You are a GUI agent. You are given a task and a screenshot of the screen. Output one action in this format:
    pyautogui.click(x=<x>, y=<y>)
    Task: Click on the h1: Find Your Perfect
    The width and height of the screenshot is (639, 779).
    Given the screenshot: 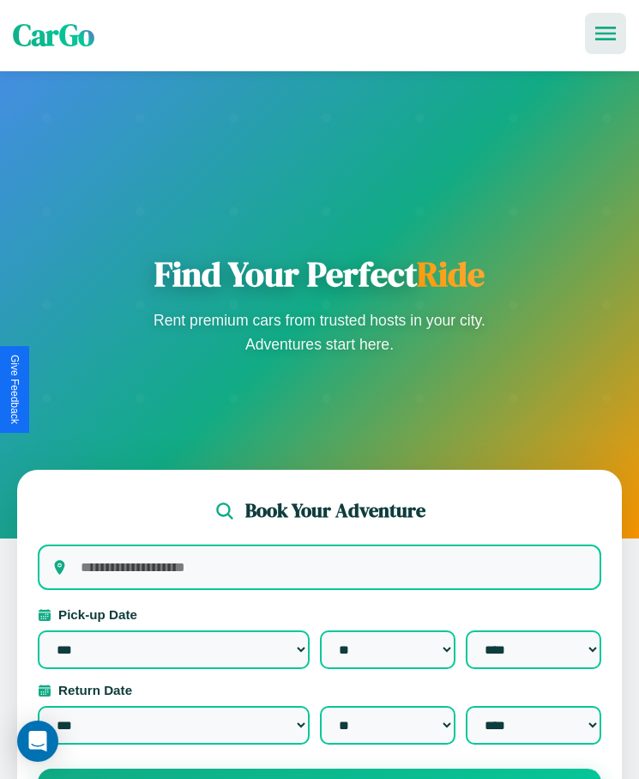 What is the action you would take?
    pyautogui.click(x=320, y=274)
    